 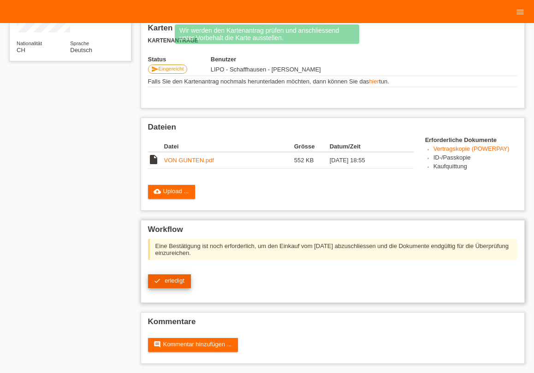 I want to click on th: Status, so click(x=179, y=59).